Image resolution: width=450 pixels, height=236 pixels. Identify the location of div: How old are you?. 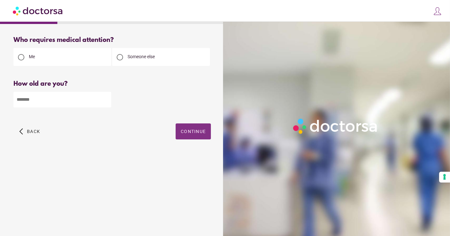
(112, 84).